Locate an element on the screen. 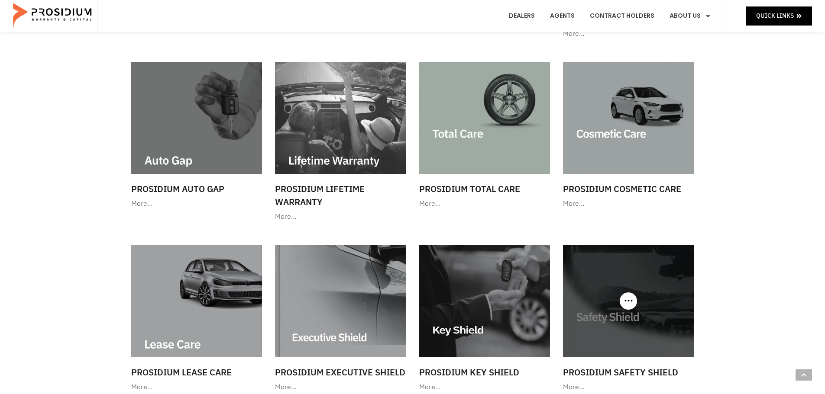 This screenshot has width=825, height=394. h3: Prosidium Auto Gap is located at coordinates (197, 189).